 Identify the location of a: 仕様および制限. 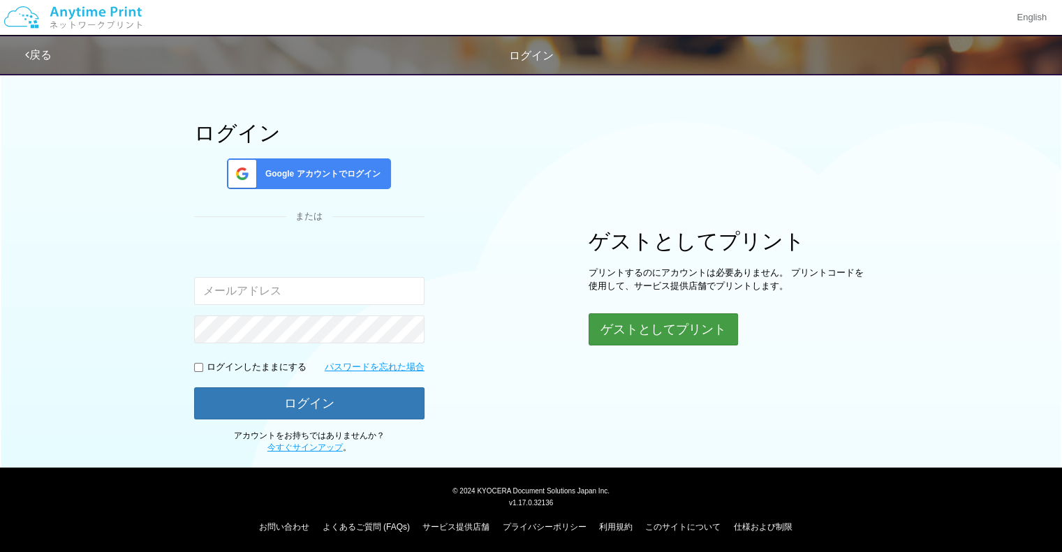
(763, 527).